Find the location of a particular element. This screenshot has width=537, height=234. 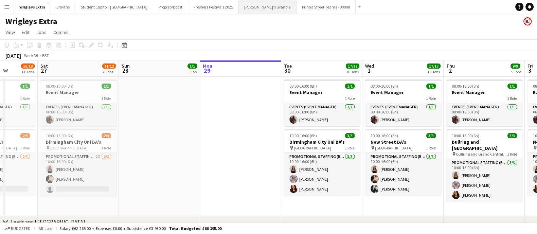

span: Week 39 is located at coordinates (31, 55).